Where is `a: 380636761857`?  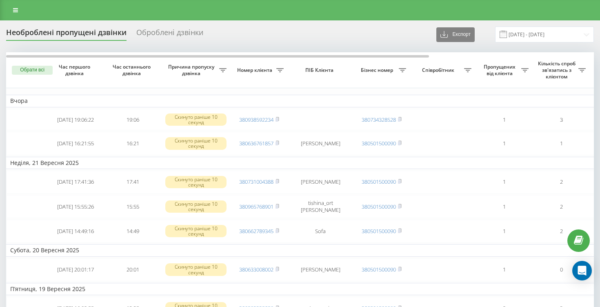
a: 380636761857 is located at coordinates (256, 143).